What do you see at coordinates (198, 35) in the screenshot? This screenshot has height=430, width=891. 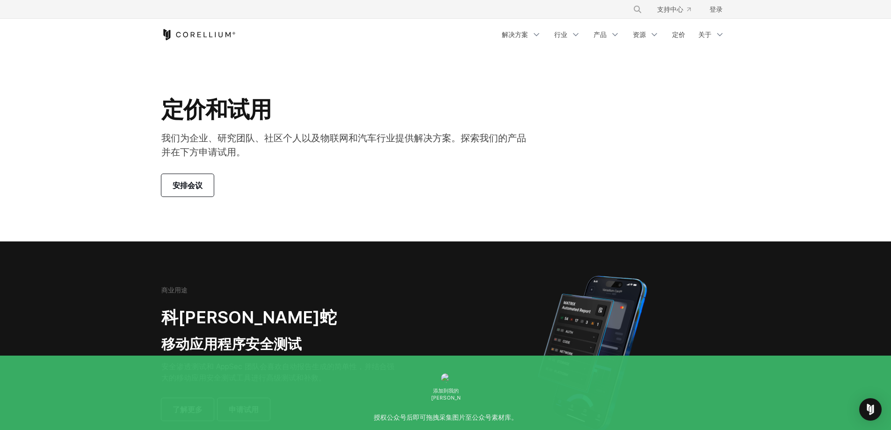 I see `a: 科雷利姆之家` at bounding box center [198, 35].